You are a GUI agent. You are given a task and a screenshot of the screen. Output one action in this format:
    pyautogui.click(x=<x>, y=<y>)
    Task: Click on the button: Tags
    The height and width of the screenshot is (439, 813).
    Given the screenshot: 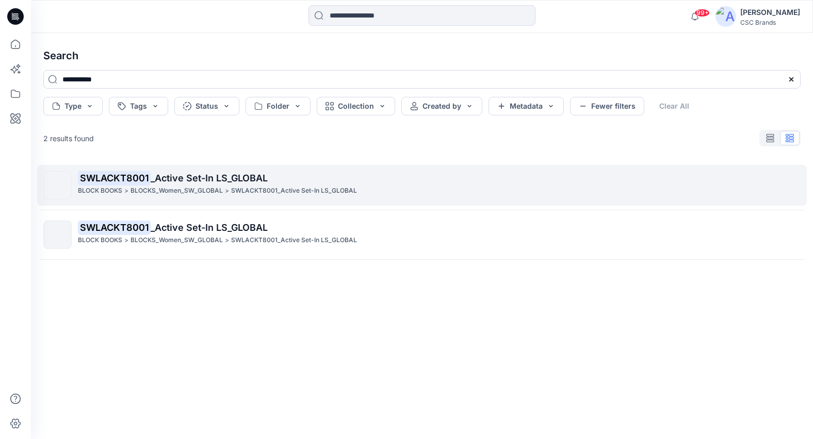 What is the action you would take?
    pyautogui.click(x=138, y=106)
    